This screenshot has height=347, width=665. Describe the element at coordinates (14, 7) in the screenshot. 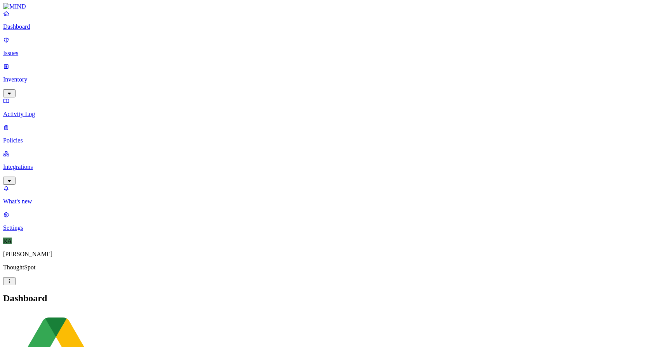

I see `img: MIND` at that location.